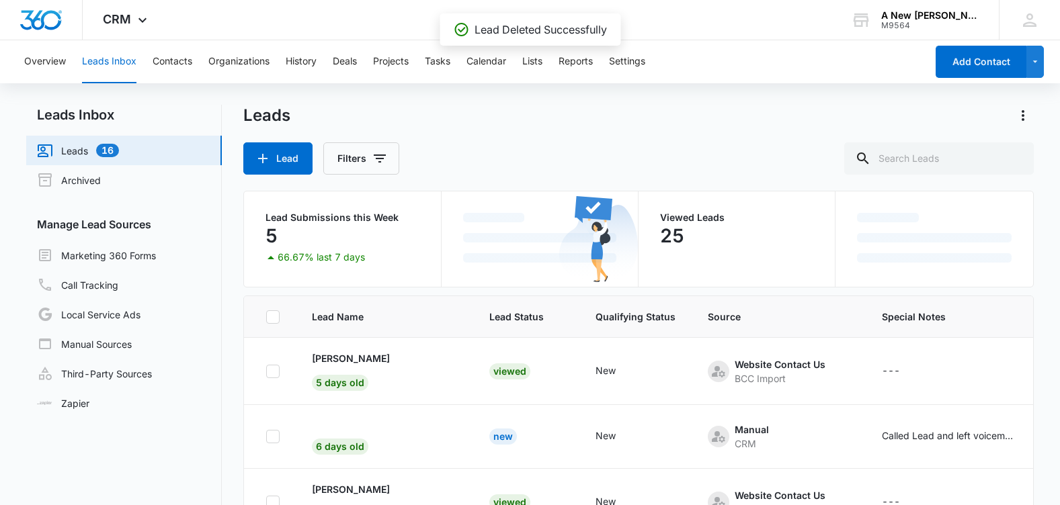  I want to click on div: account name, so click(930, 15).